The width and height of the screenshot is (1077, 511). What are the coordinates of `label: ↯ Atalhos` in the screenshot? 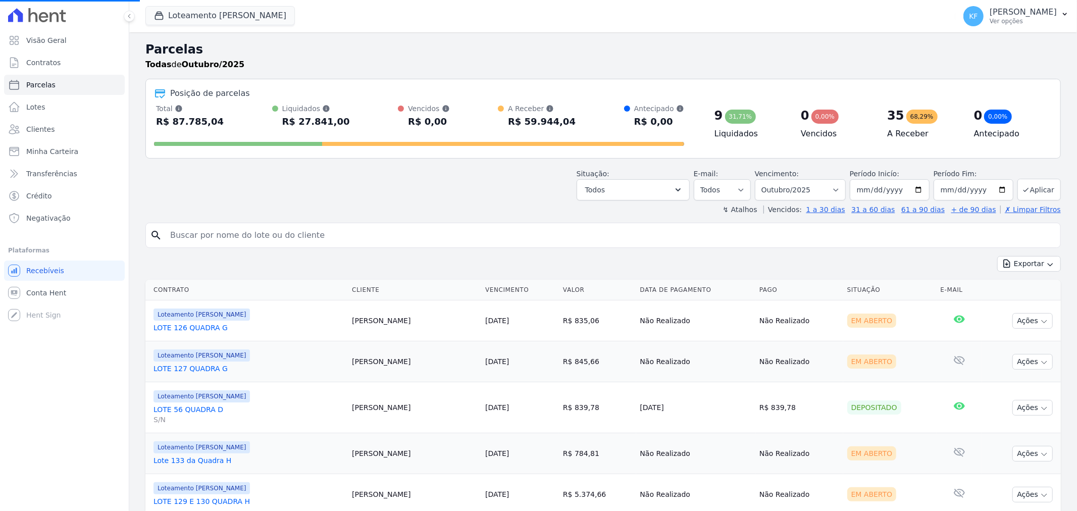 It's located at (740, 209).